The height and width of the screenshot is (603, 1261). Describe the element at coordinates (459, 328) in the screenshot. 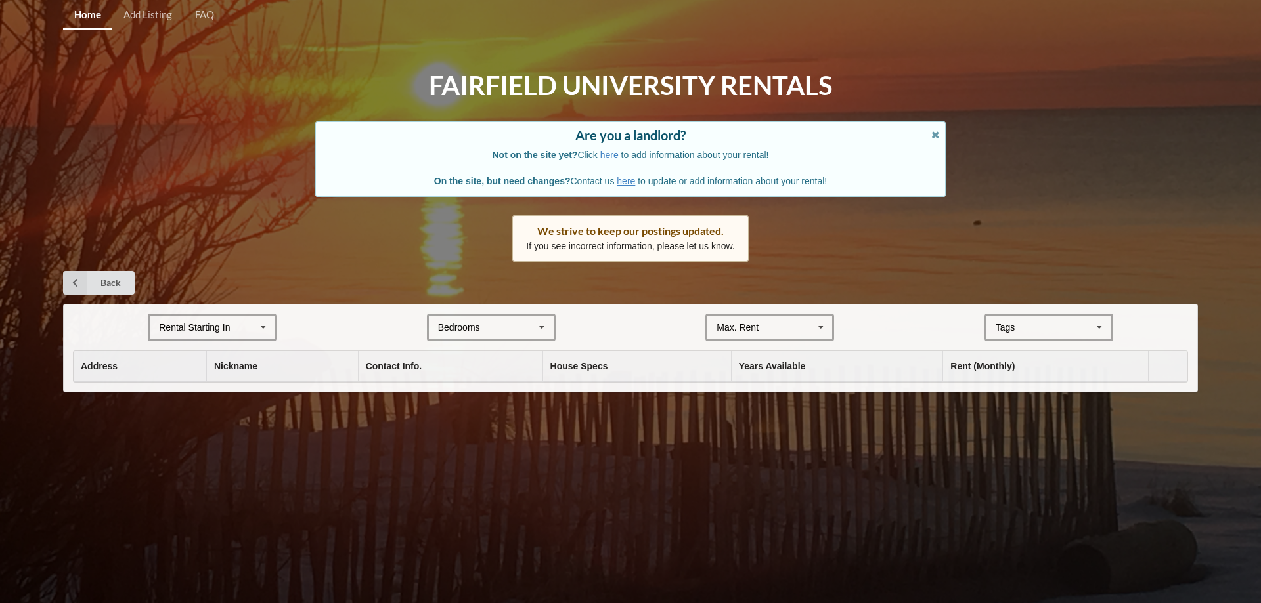

I see `div: Bedrooms` at that location.